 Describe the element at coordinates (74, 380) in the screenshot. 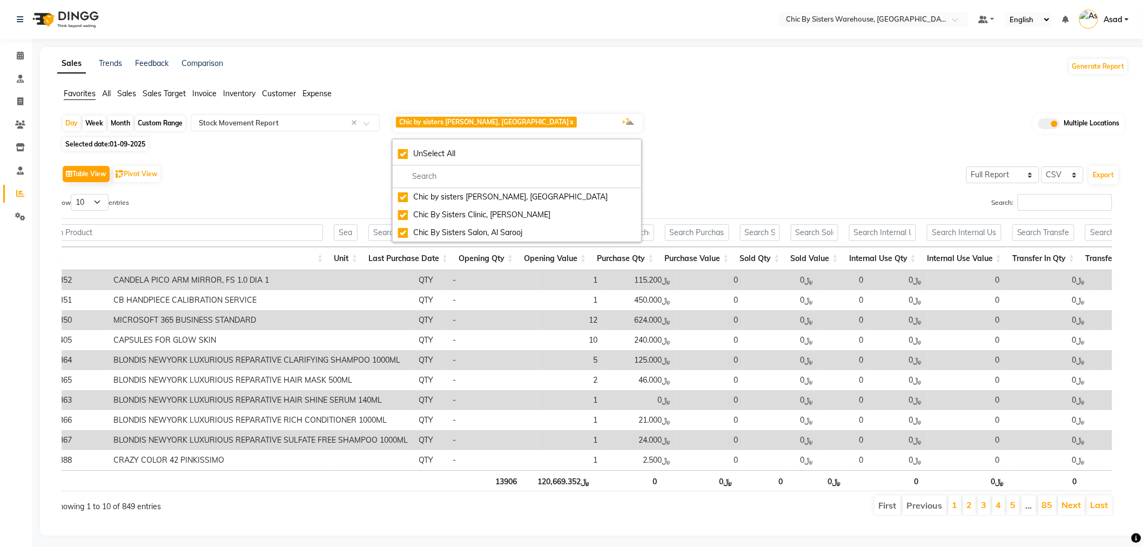

I see `td: P10365` at that location.